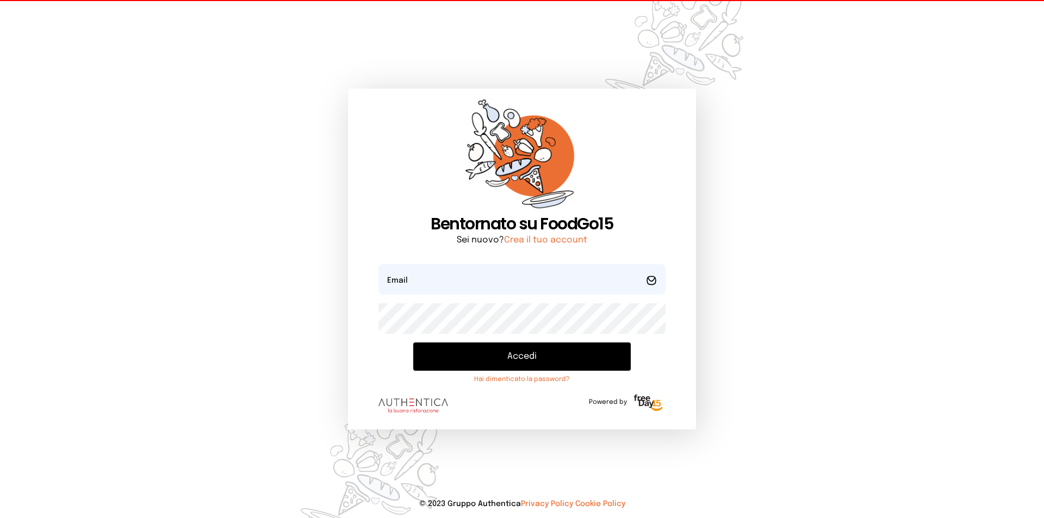 This screenshot has height=518, width=1044. Describe the element at coordinates (648, 403) in the screenshot. I see `img: logo-freeday.3e08031.png` at that location.